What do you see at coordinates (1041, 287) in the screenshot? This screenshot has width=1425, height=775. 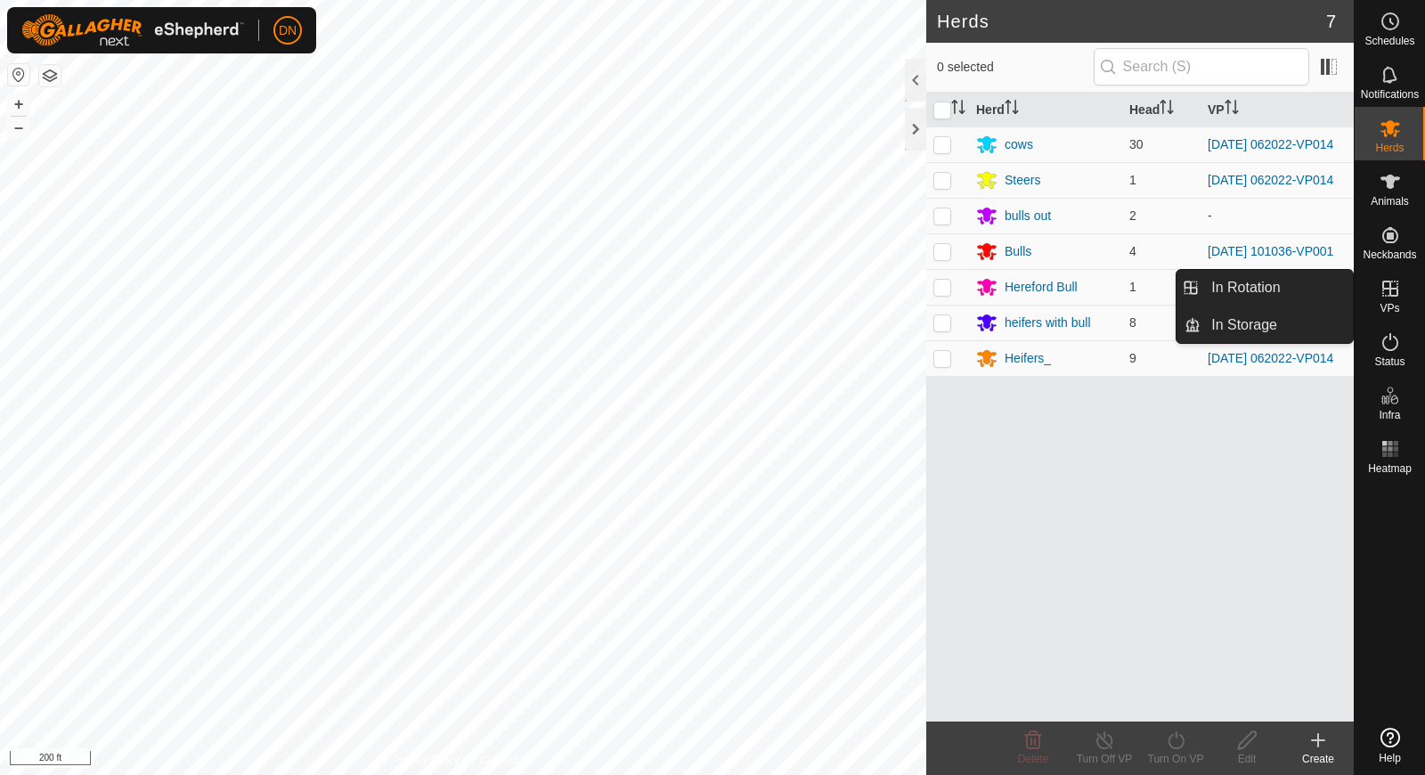 I see `div: Hereford Bull` at bounding box center [1041, 287].